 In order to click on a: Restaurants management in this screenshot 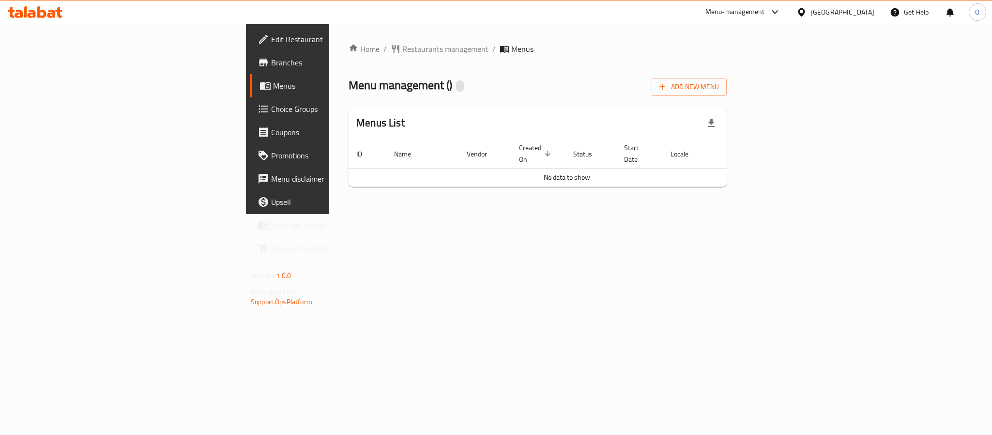, I will do `click(439, 49)`.